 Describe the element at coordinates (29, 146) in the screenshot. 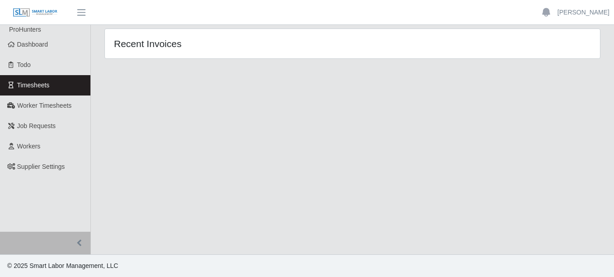

I see `span: Workers` at that location.